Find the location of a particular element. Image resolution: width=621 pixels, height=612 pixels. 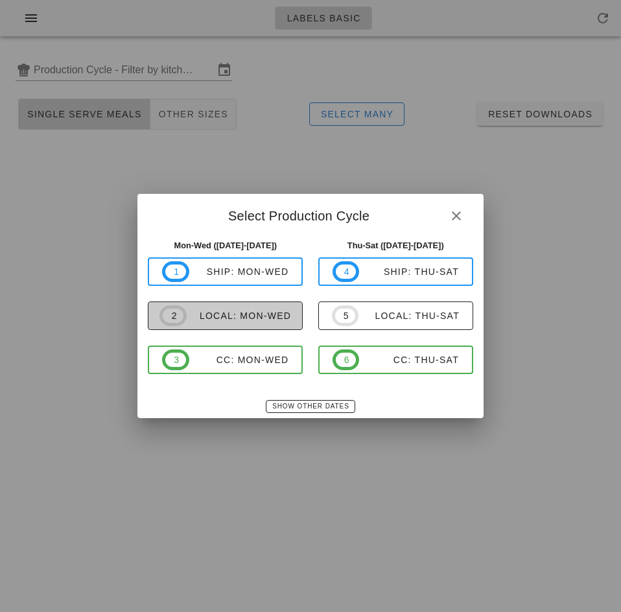

span: 2 is located at coordinates (173, 316).